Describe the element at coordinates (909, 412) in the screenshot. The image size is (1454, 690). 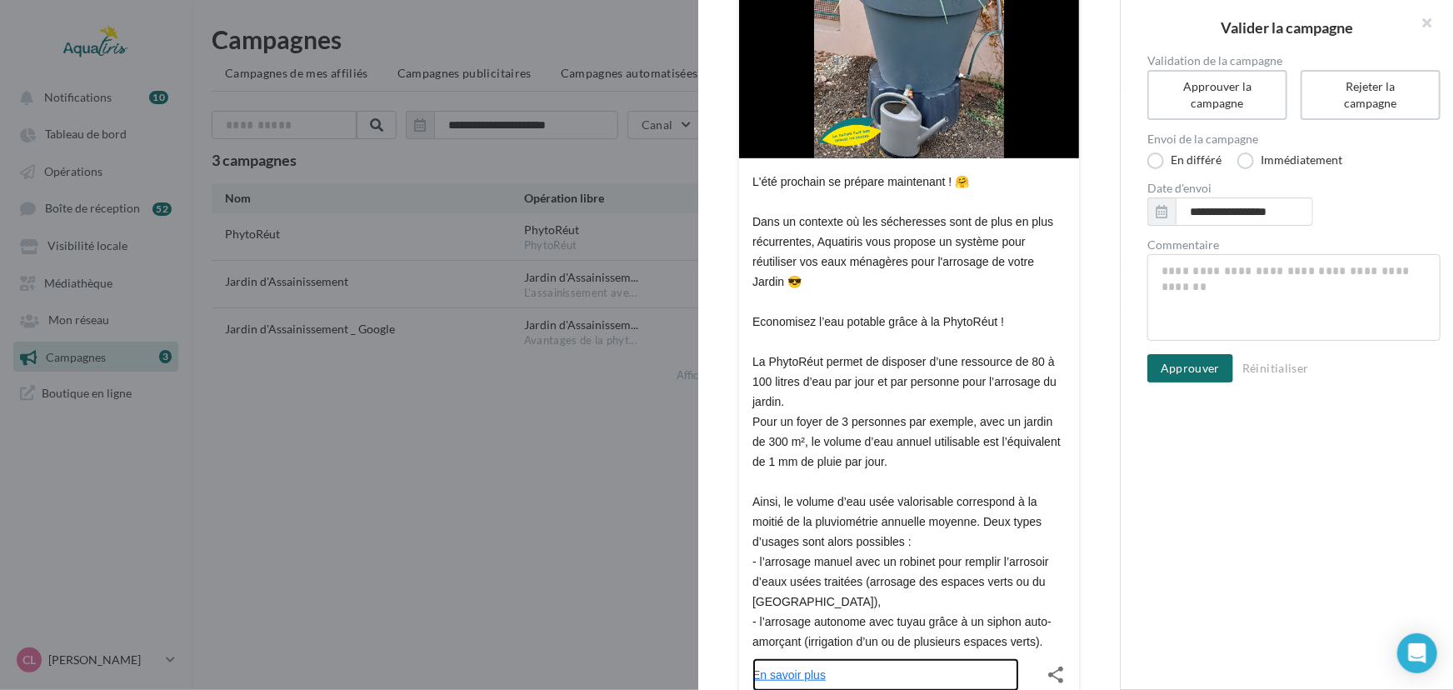
I see `div: L'été prochain se prépare maintenant ! 🤗 Dans un contexte où les sécheresses sont de plus en plus...` at that location.